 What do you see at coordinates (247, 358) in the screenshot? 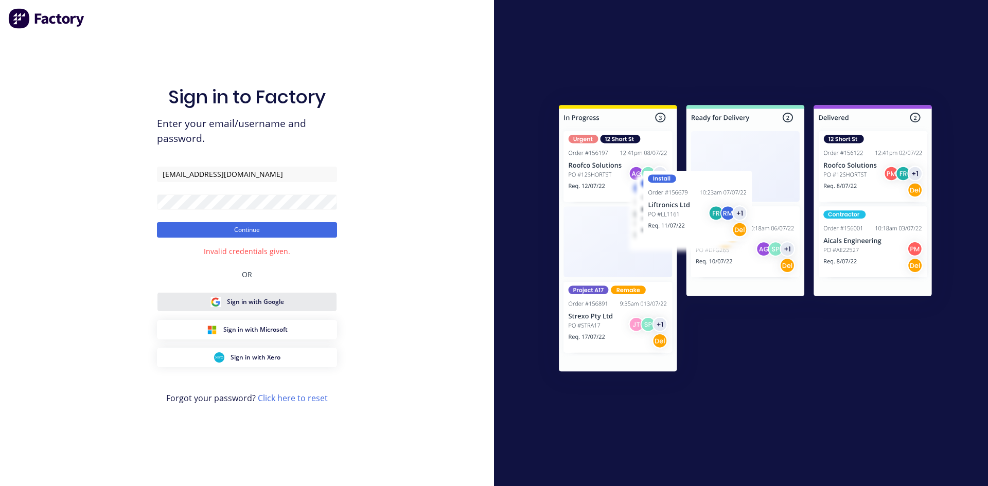
I see `button: Xero Sign inSign in with Xero` at bounding box center [247, 358].